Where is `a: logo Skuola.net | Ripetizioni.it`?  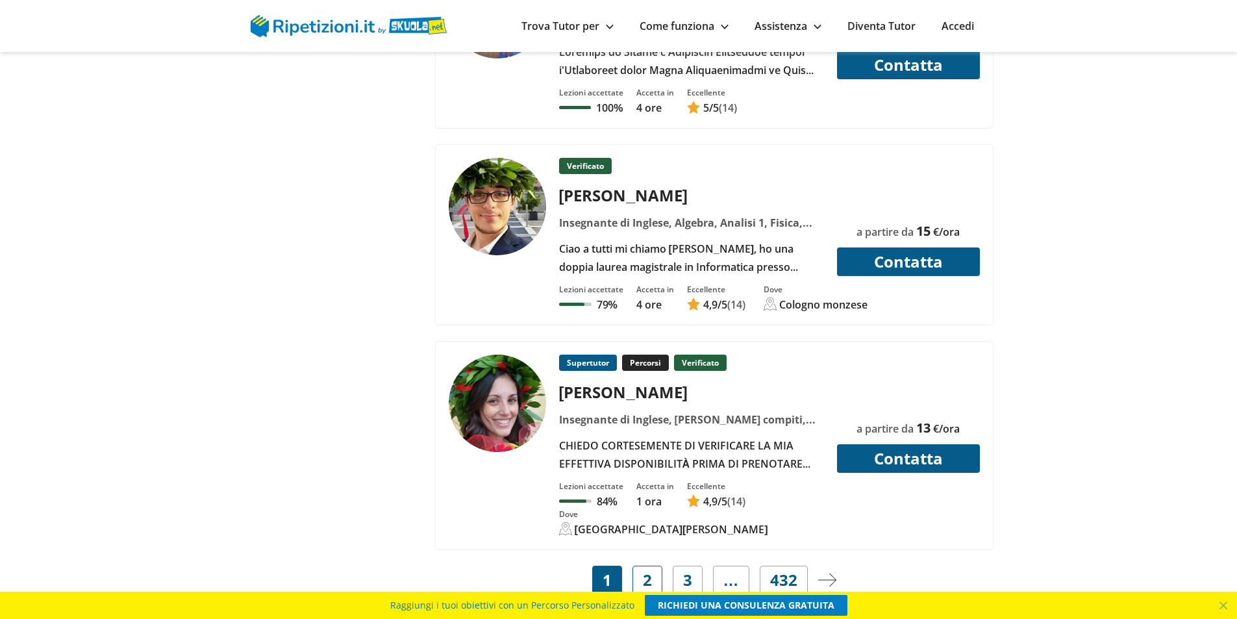
a: logo Skuola.net | Ripetizioni.it is located at coordinates (349, 25).